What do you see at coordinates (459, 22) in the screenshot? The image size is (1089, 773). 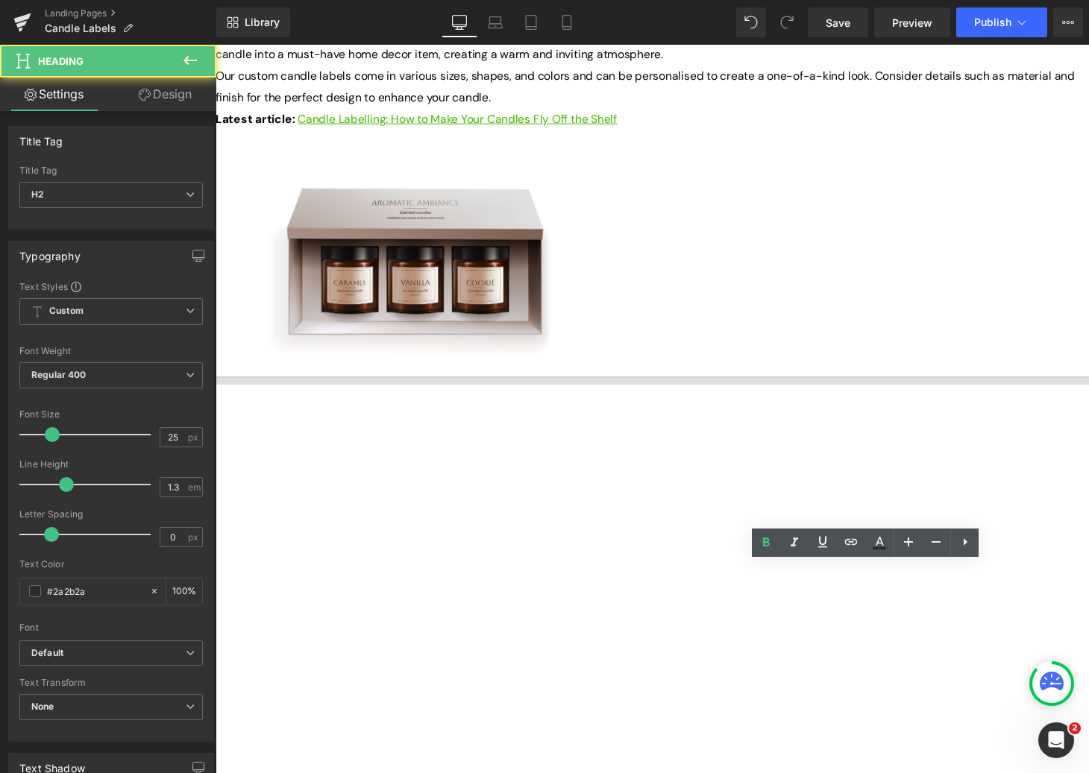 I see `a: Desktop` at bounding box center [459, 22].